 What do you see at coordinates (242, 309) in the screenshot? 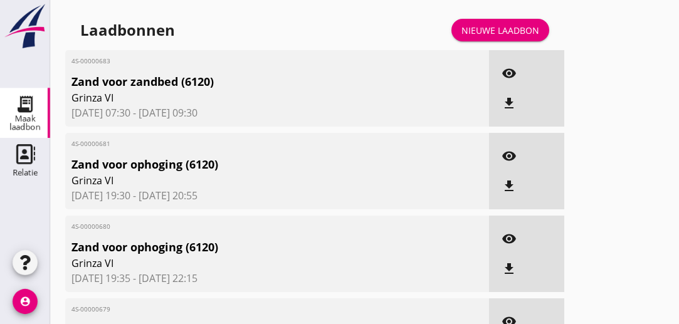
I see `span: 4S-00000679` at bounding box center [242, 309].